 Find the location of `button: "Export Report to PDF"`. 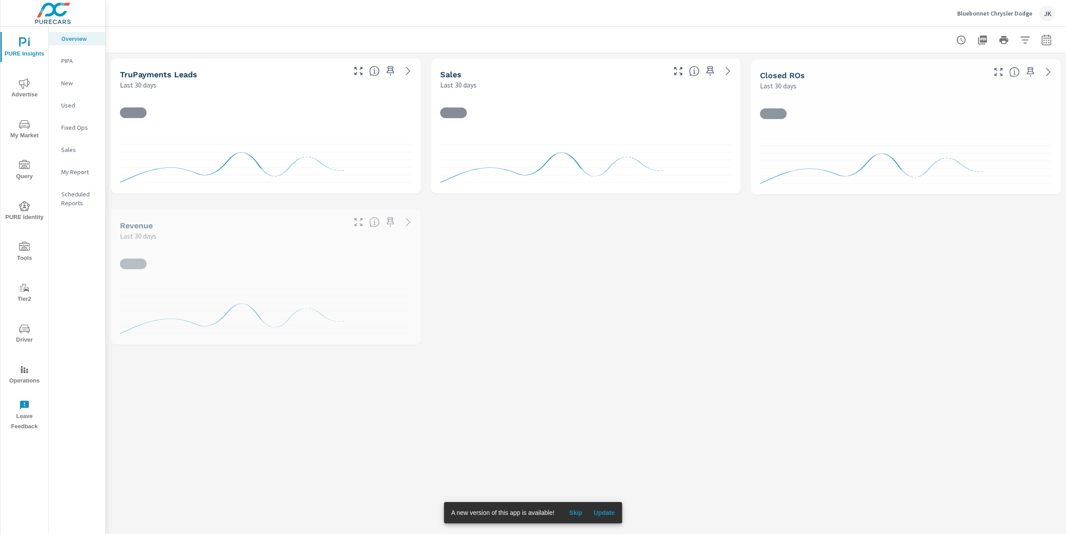

button: "Export Report to PDF" is located at coordinates (983, 40).